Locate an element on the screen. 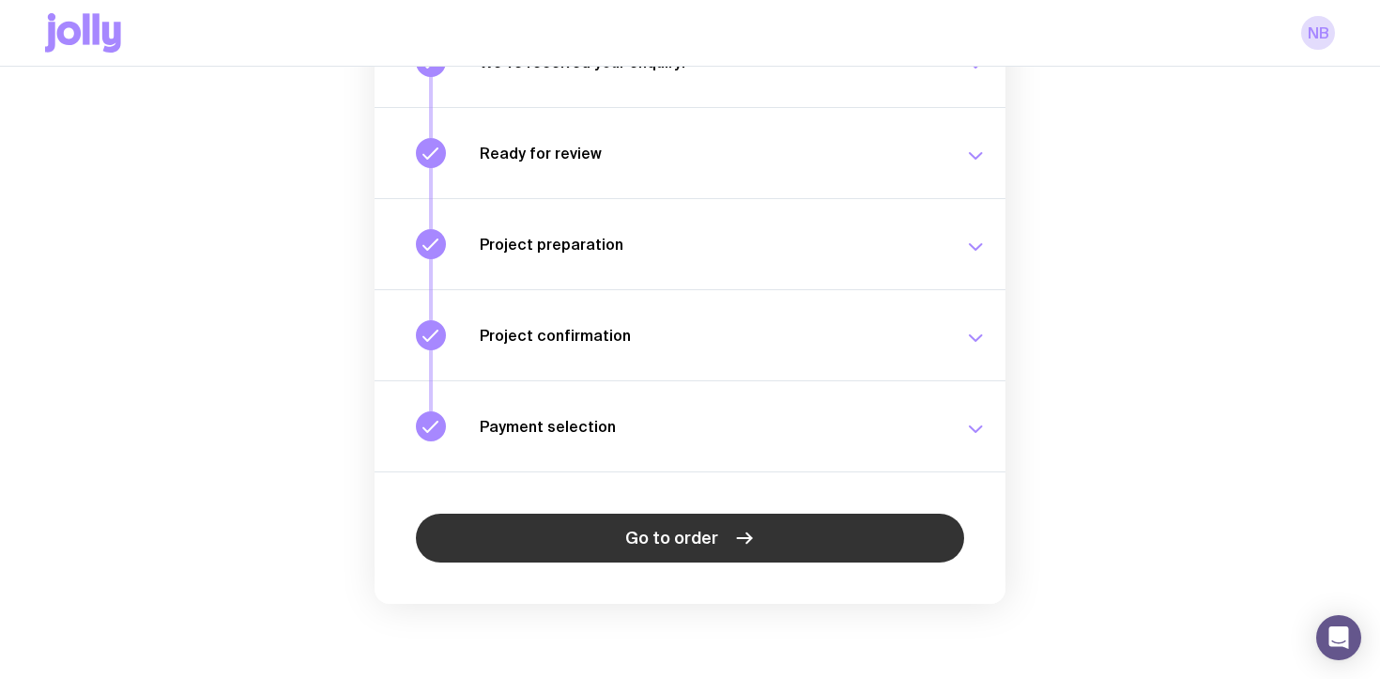 The image size is (1380, 679). h3: Project confirmation is located at coordinates (711, 335).